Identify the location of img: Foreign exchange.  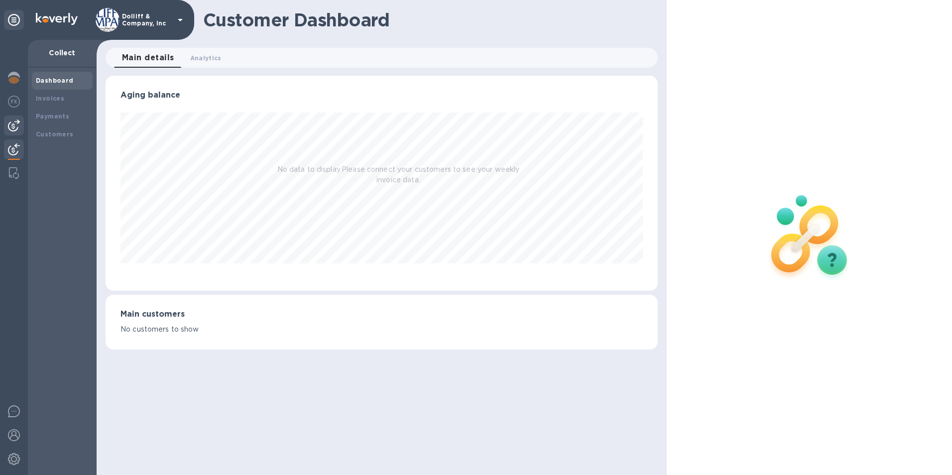
(14, 102).